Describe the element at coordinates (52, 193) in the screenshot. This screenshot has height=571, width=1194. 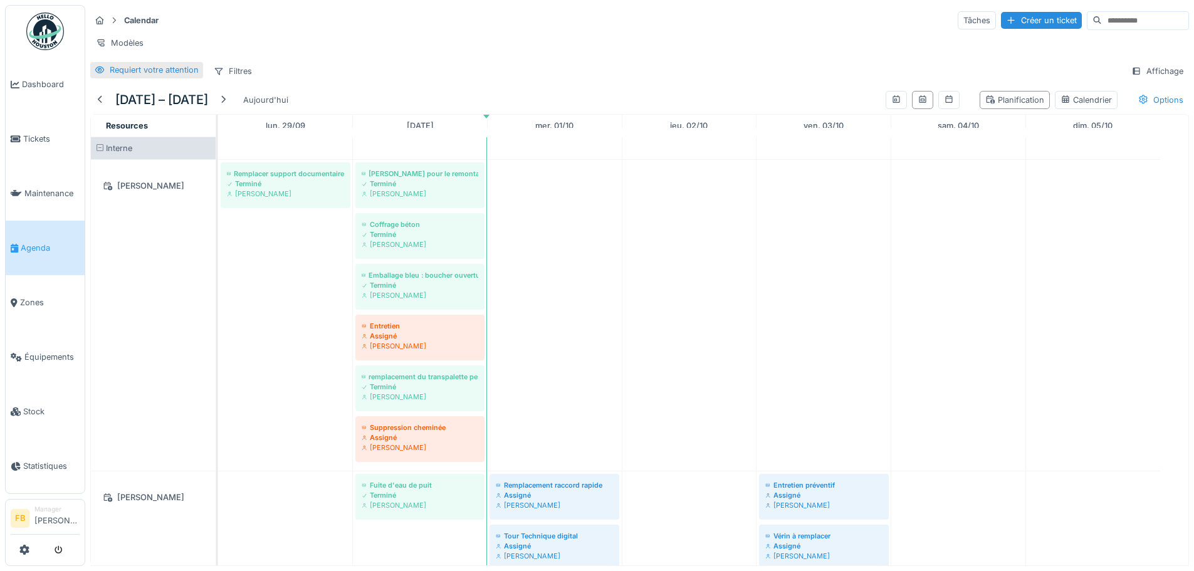
I see `span: Maintenance` at that location.